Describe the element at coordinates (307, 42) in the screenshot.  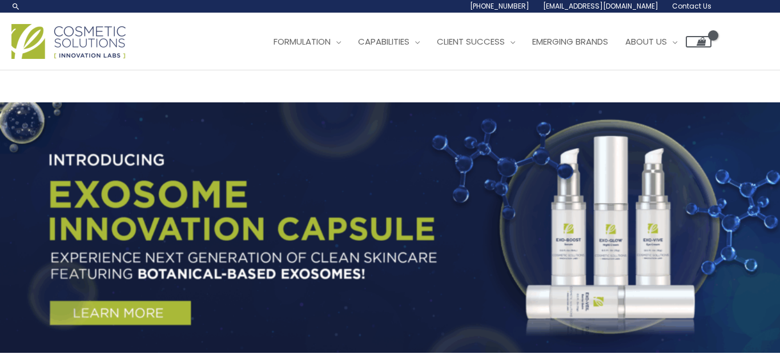
I see `a: Formulation` at that location.